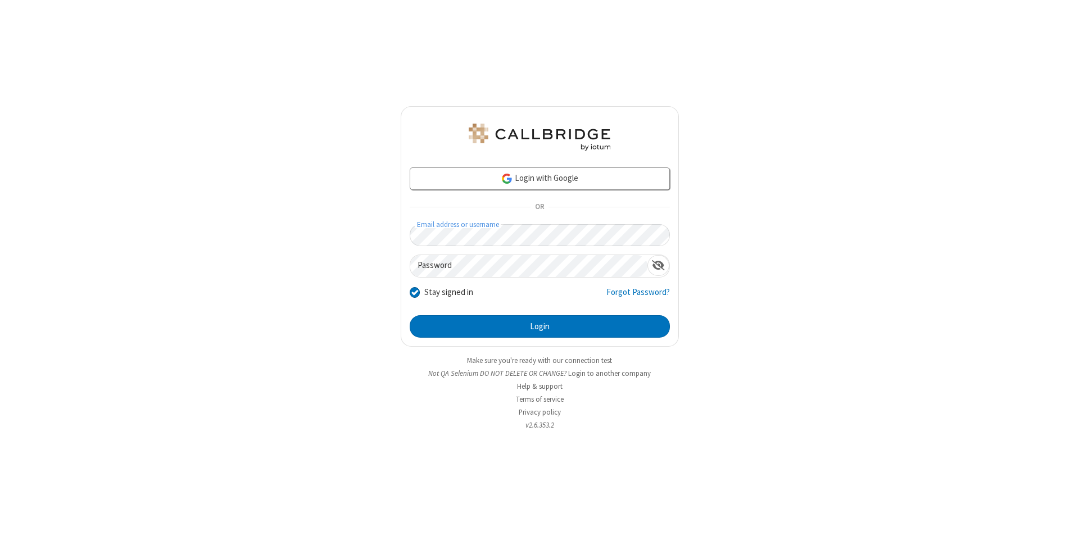 The height and width of the screenshot is (545, 1079). I want to click on a: Make sure you're ready with our connection test, so click(540, 360).